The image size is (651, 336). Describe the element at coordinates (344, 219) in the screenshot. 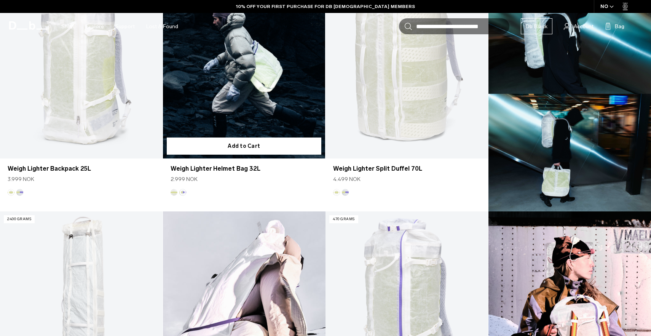

I see `p: 470 grams` at that location.